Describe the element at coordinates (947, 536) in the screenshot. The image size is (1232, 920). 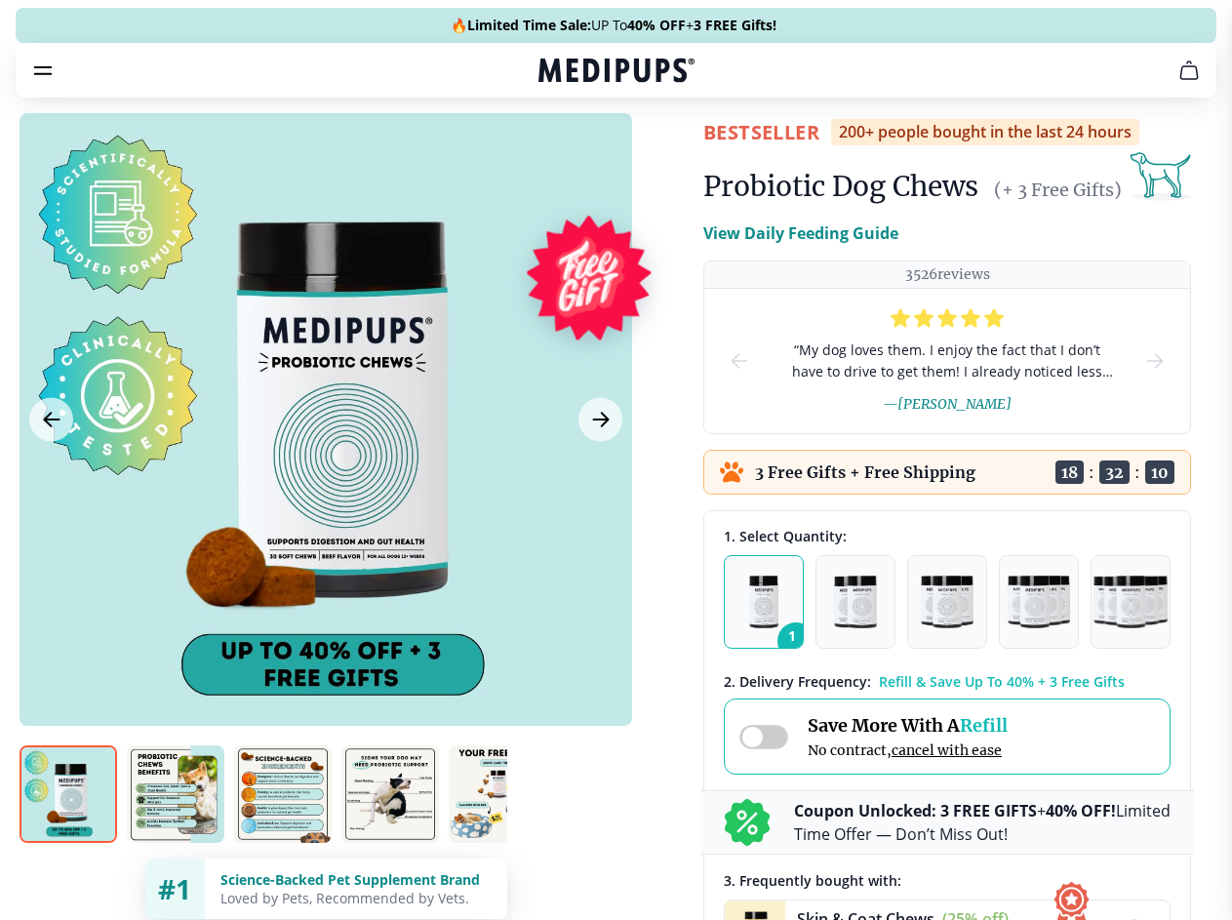
I see `div: 1. Select Quantity:` at that location.